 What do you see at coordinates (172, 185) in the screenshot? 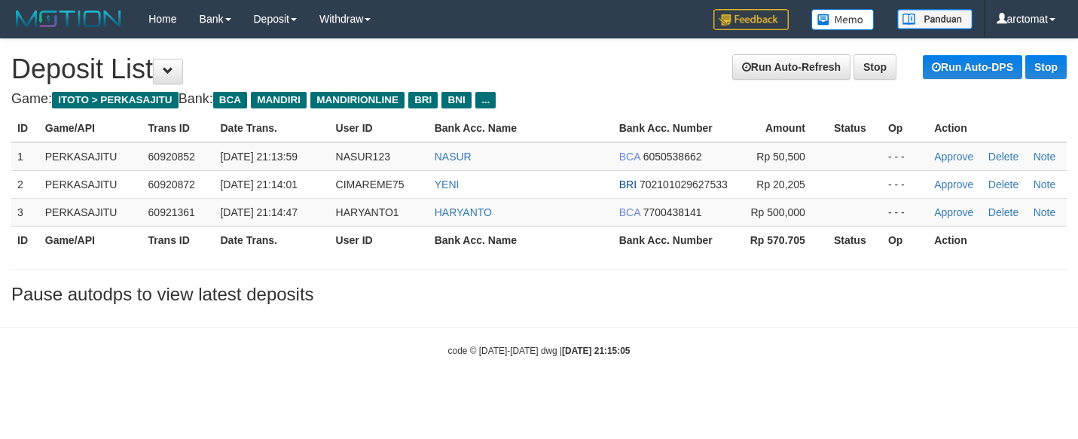
I see `span: 60920872` at bounding box center [172, 185].